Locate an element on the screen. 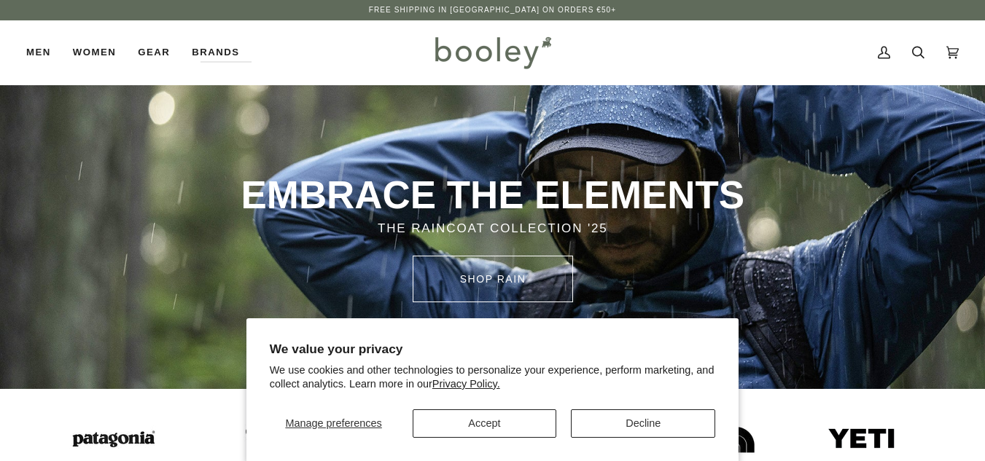 The image size is (985, 461). span: Brands is located at coordinates (215, 52).